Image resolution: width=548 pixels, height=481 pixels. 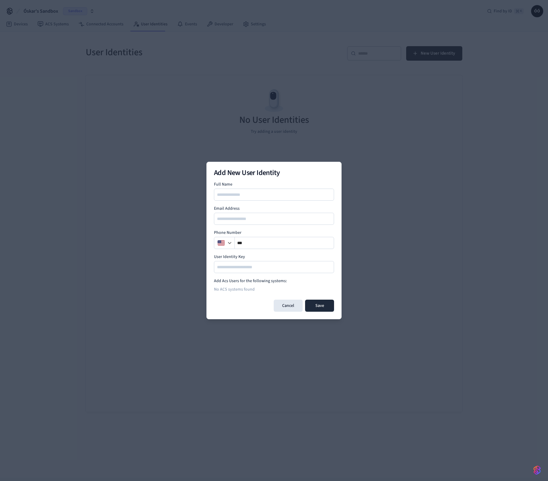 What do you see at coordinates (274, 233) in the screenshot?
I see `label: Phone Number` at bounding box center [274, 233].